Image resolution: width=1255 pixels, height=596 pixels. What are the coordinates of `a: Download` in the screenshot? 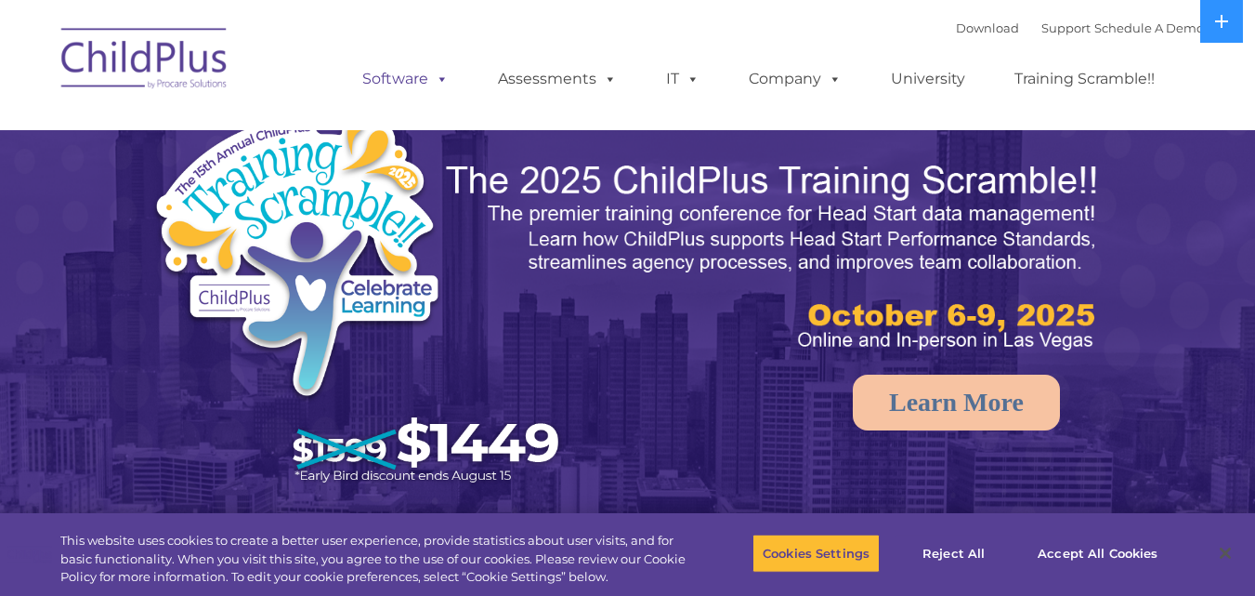 It's located at (988, 28).